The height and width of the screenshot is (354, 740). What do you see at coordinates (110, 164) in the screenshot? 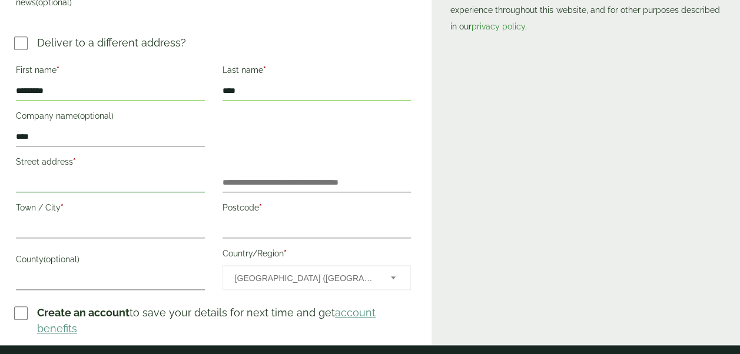
I see `label: Street address` at bounding box center [110, 164].